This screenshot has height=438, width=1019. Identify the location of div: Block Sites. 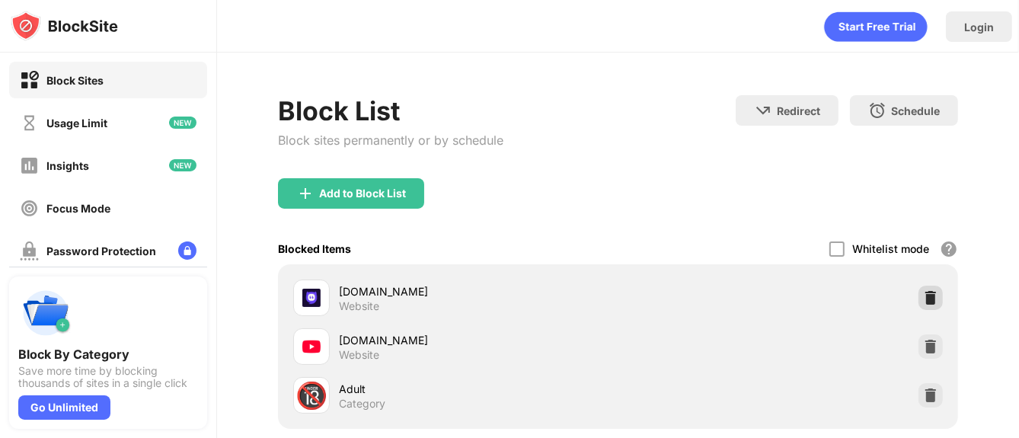
(75, 80).